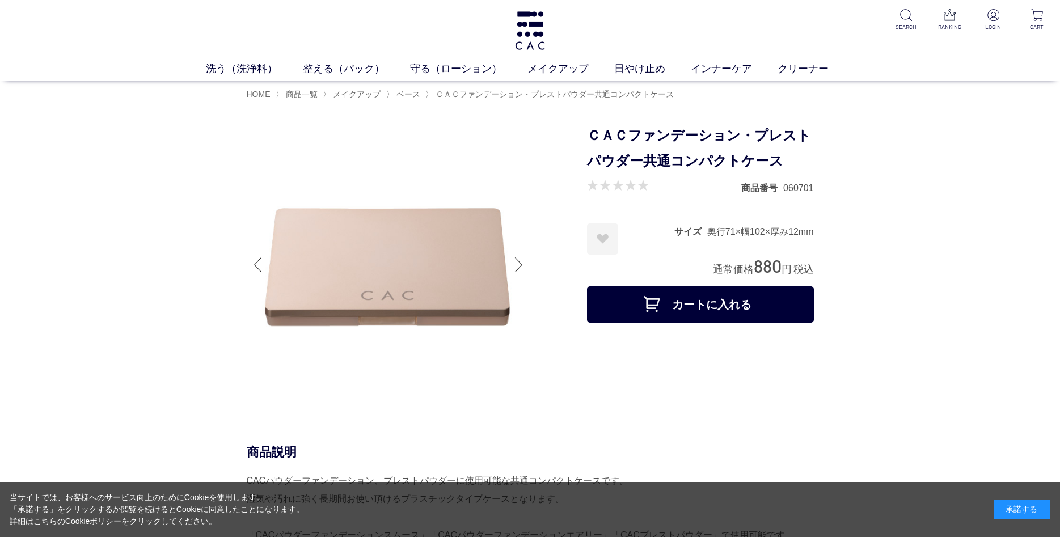 This screenshot has height=537, width=1060. Describe the element at coordinates (356, 69) in the screenshot. I see `a: 整える（パック）` at that location.